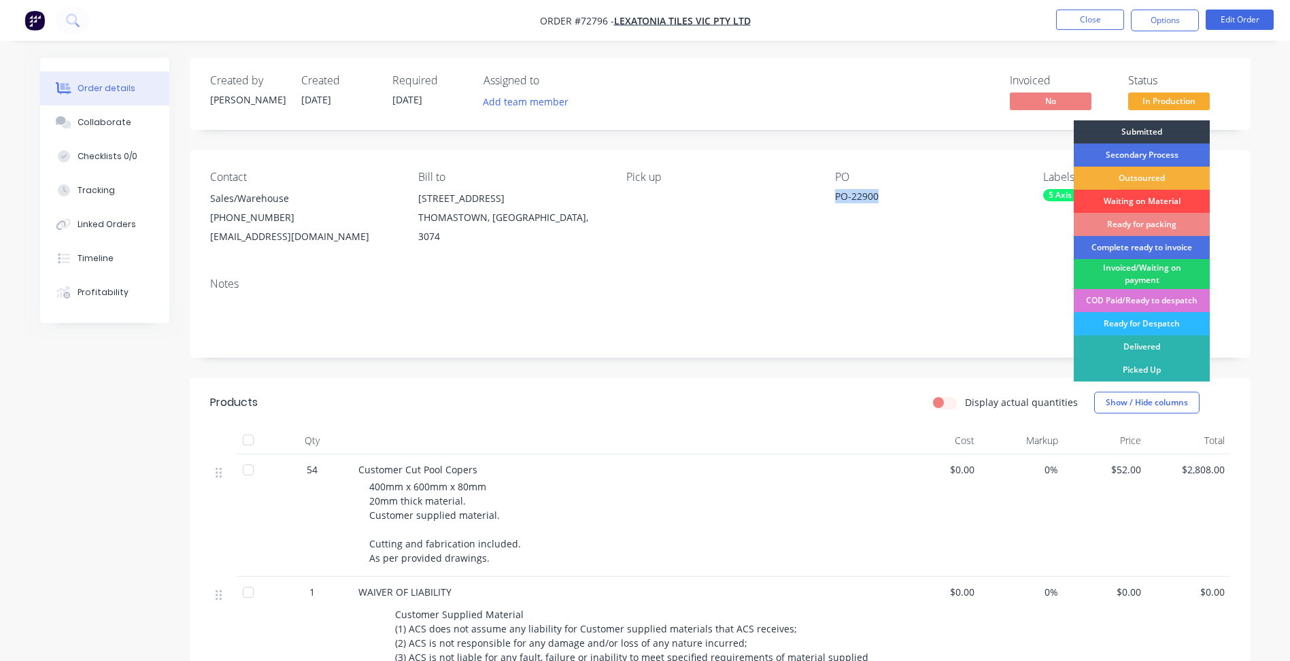 This screenshot has width=1290, height=661. Describe the element at coordinates (1142, 155) in the screenshot. I see `div: Secondary Process` at that location.